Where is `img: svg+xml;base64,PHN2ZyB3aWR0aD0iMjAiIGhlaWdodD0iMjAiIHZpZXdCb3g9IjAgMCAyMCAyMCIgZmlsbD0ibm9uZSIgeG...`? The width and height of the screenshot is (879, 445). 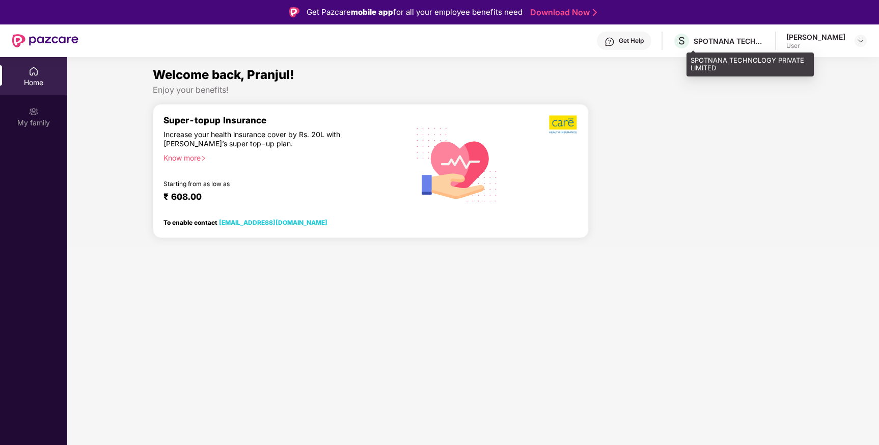 img: svg+xml;base64,PHN2ZyB3aWR0aD0iMjAiIGhlaWdodD0iMjAiIHZpZXdCb3g9IjAgMCAyMCAyMCIgZmlsbD0ibm9uZSIgeG... is located at coordinates (34, 112).